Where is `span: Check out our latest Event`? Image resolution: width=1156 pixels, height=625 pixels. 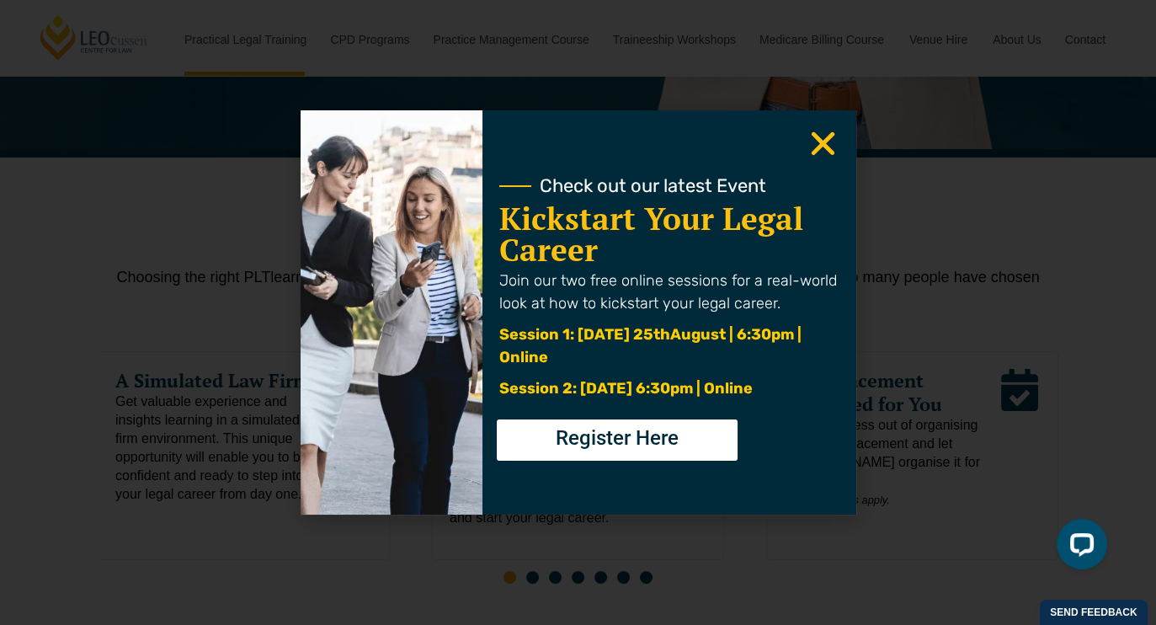 span: Check out our latest Event is located at coordinates (652, 186).